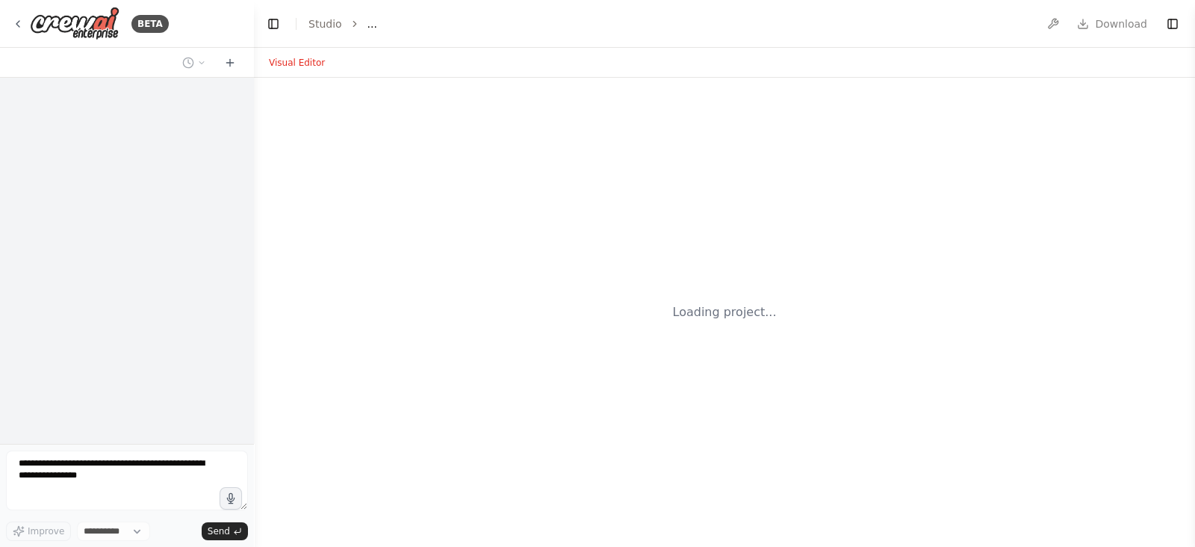 This screenshot has width=1195, height=547. Describe the element at coordinates (75, 23) in the screenshot. I see `img: Logo` at that location.